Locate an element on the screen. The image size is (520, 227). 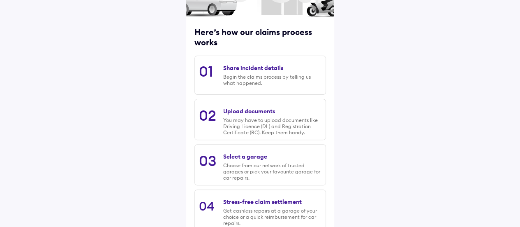
div: Get cashless repairs at a garage of your choice or a quick reimbursement for car repairs. is located at coordinates (272, 216).